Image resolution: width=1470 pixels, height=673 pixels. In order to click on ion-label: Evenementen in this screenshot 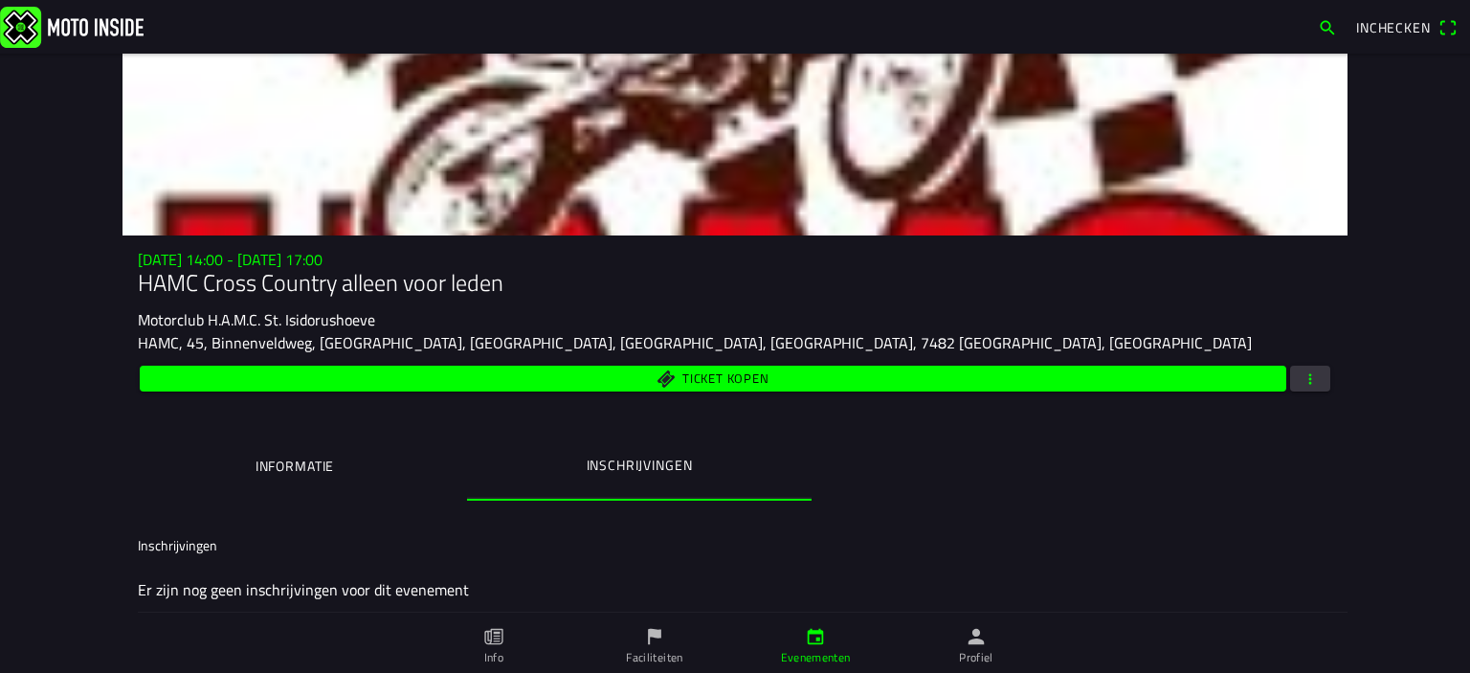, I will do `click(815, 658)`.